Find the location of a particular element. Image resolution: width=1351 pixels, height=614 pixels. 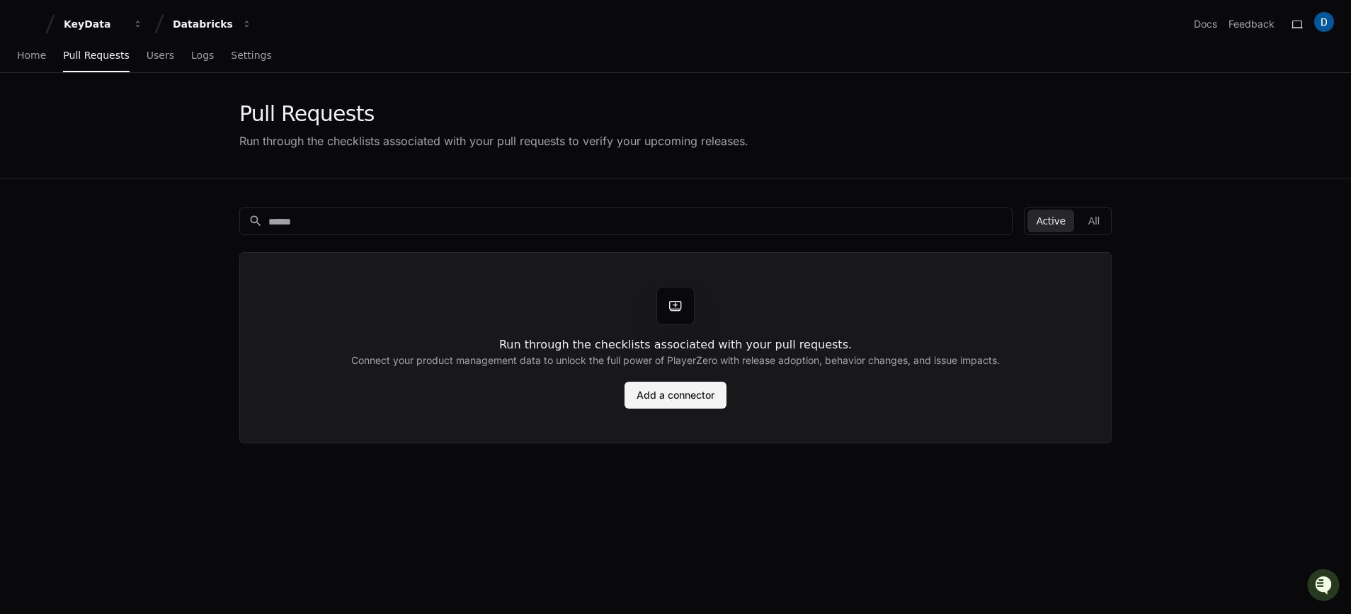

button: Feedback is located at coordinates (1251, 24).